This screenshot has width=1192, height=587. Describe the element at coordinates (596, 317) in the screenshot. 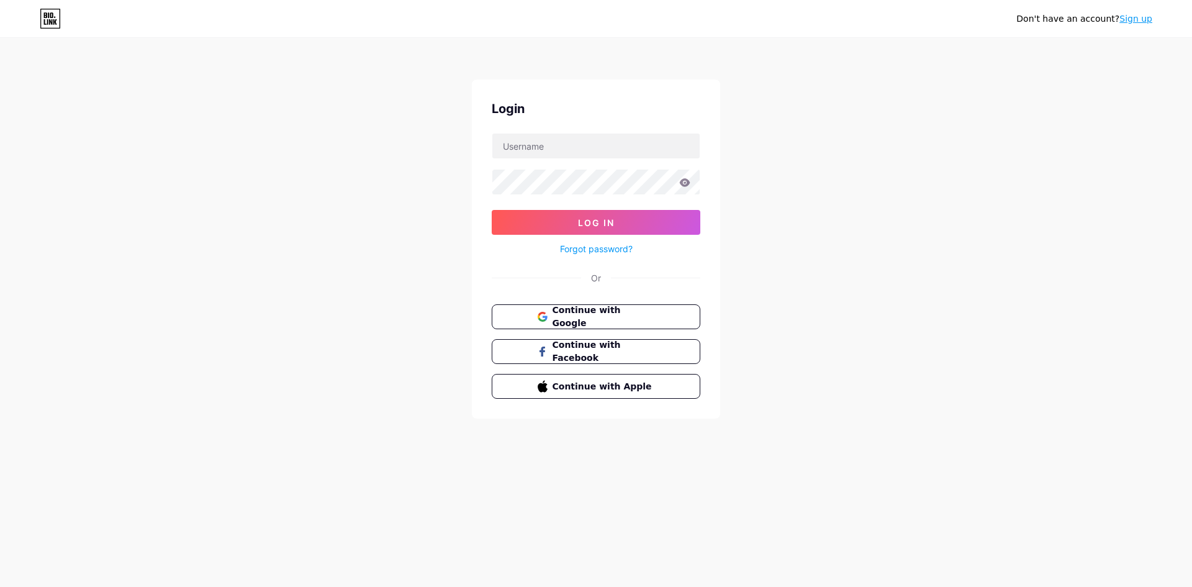

I see `button: Continue with Google` at that location.